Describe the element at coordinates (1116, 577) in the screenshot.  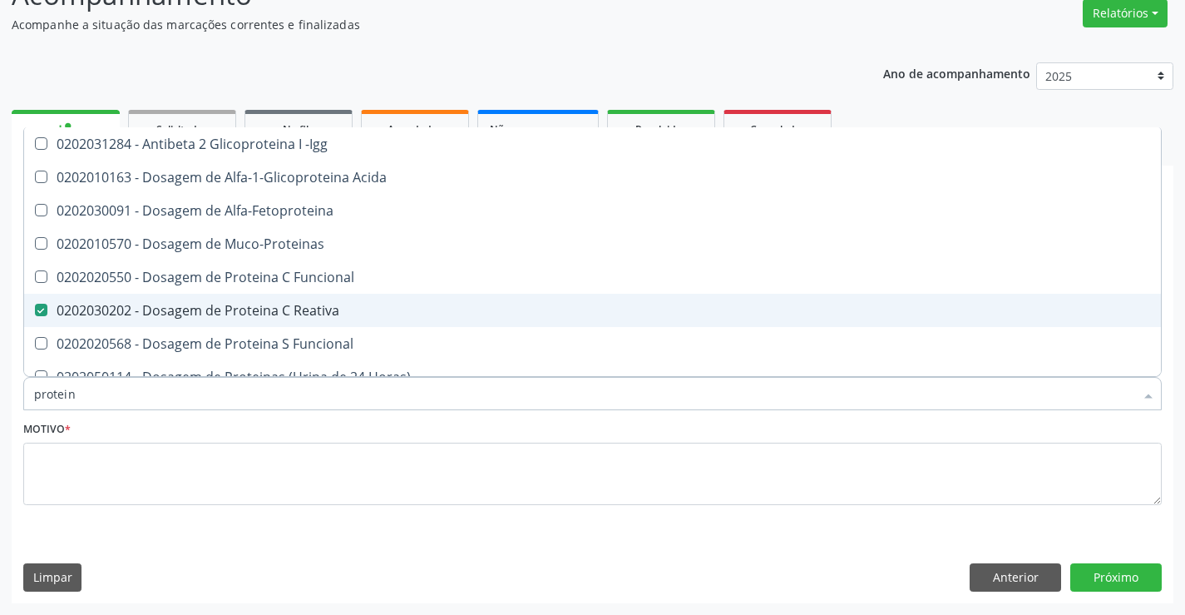
I see `button: Próximo` at that location.